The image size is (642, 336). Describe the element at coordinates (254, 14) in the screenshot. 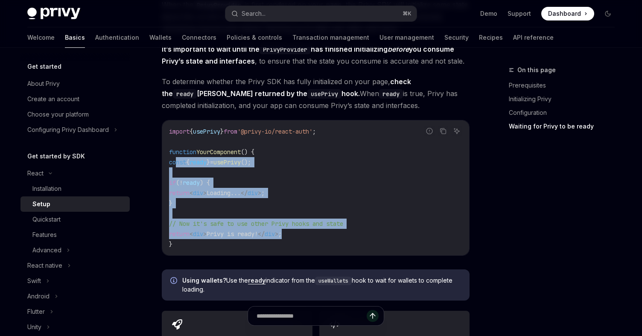

I see `div: Search...` at that location.